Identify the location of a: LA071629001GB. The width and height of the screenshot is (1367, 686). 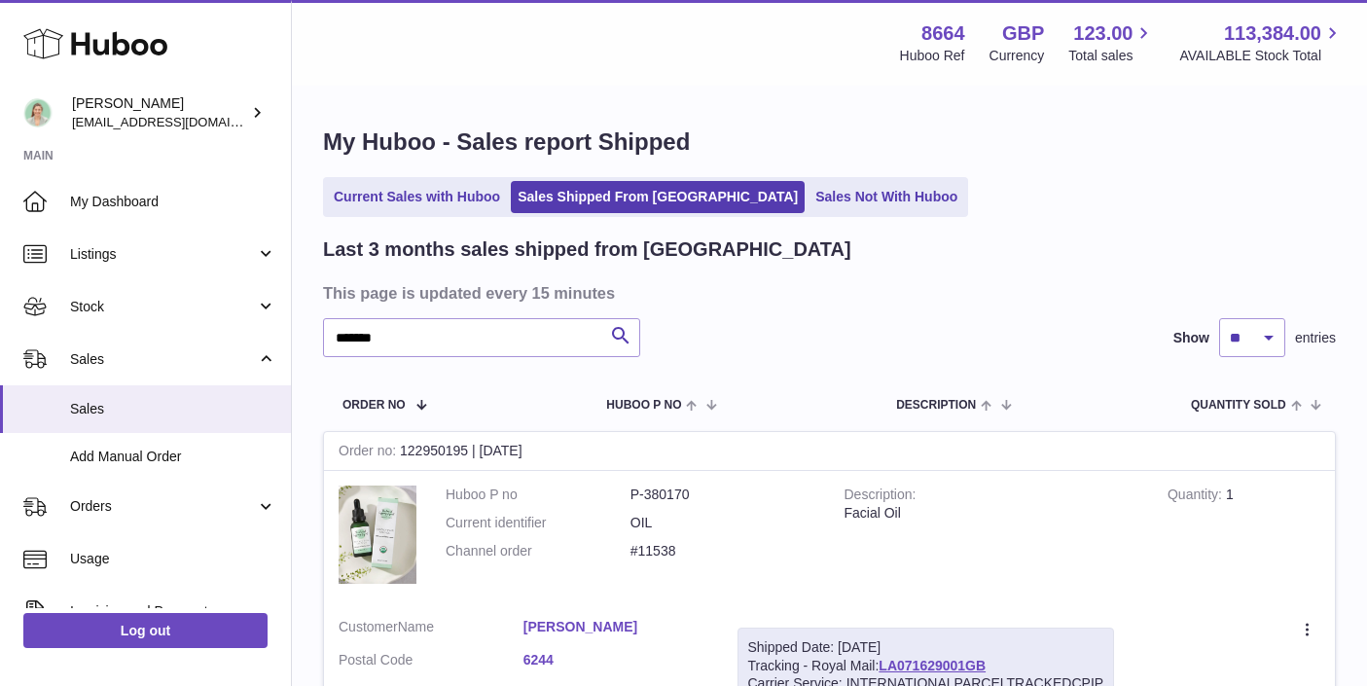
(932, 666).